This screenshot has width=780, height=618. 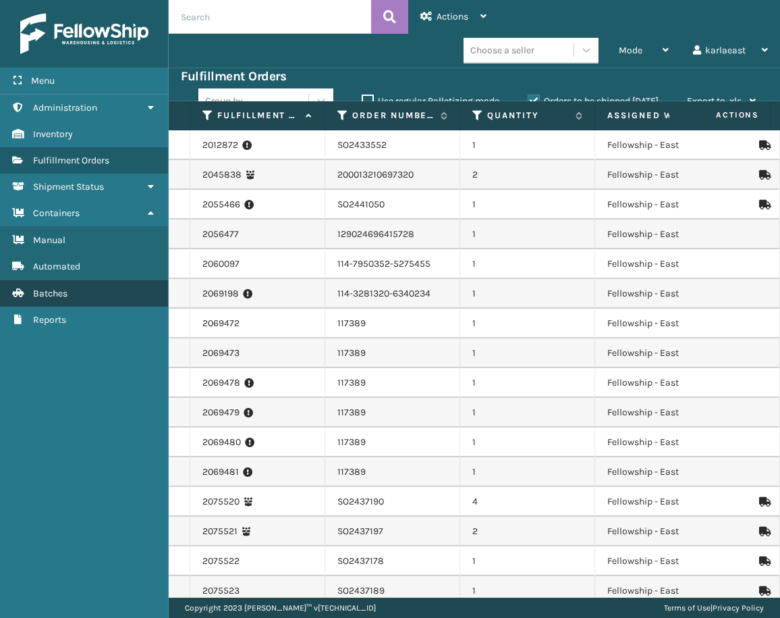 What do you see at coordinates (393, 264) in the screenshot?
I see `td: 114-7950352-5275455` at bounding box center [393, 264].